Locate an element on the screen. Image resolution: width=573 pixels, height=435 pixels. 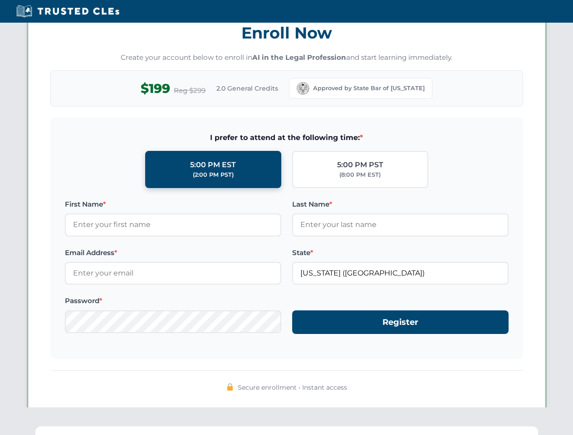
span: I prefer to attend at the following time: is located at coordinates (287, 138).